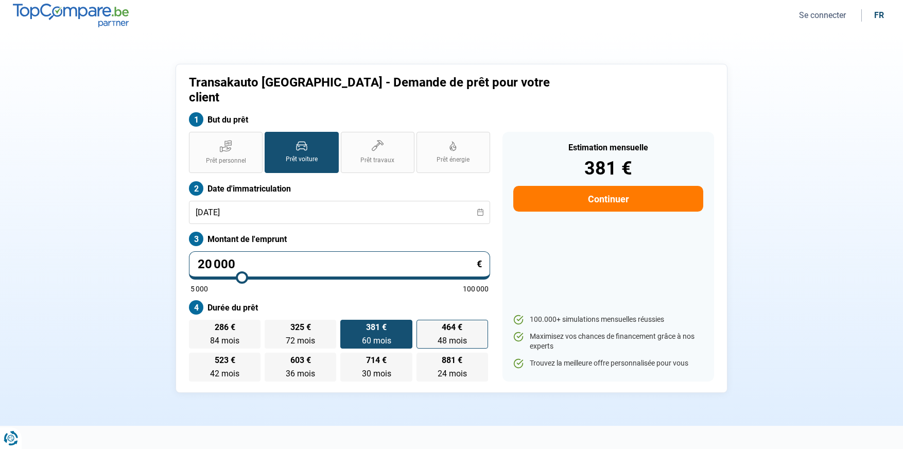 The width and height of the screenshot is (903, 449). What do you see at coordinates (377, 373) in the screenshot?
I see `span: 30 mois` at bounding box center [377, 373].